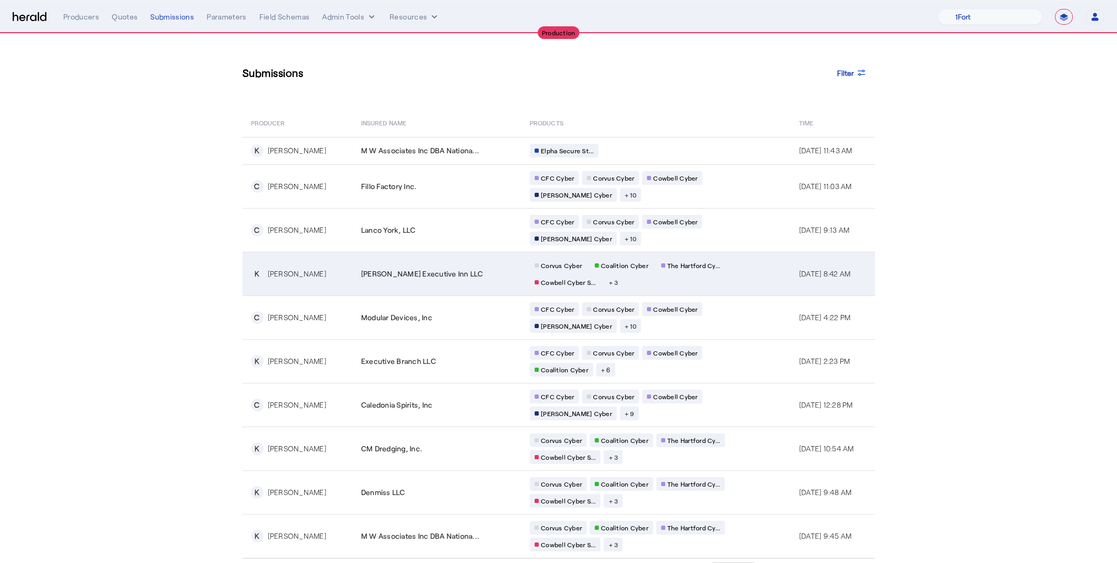 Image resolution: width=1117 pixels, height=563 pixels. I want to click on div: Production, so click(559, 33).